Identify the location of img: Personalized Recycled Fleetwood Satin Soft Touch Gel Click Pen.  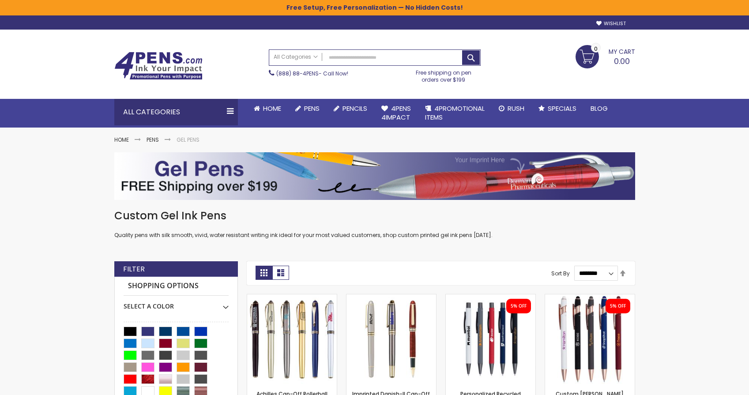
(491, 339).